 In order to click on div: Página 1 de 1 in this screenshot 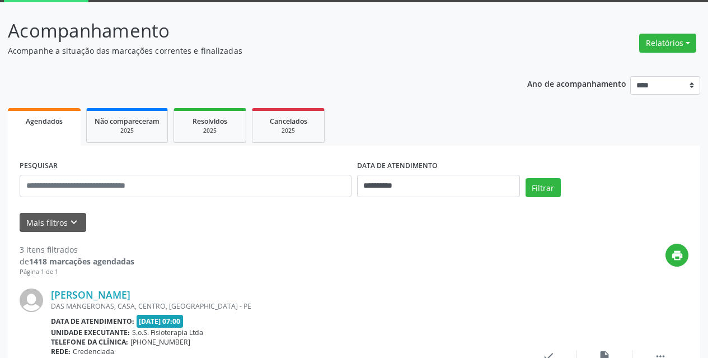, I will do `click(77, 271)`.